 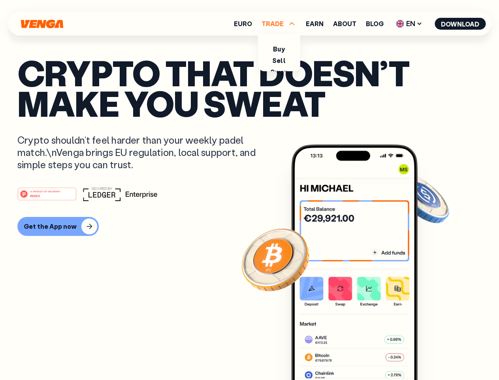 What do you see at coordinates (42, 24) in the screenshot?
I see `svg: Home` at bounding box center [42, 24].